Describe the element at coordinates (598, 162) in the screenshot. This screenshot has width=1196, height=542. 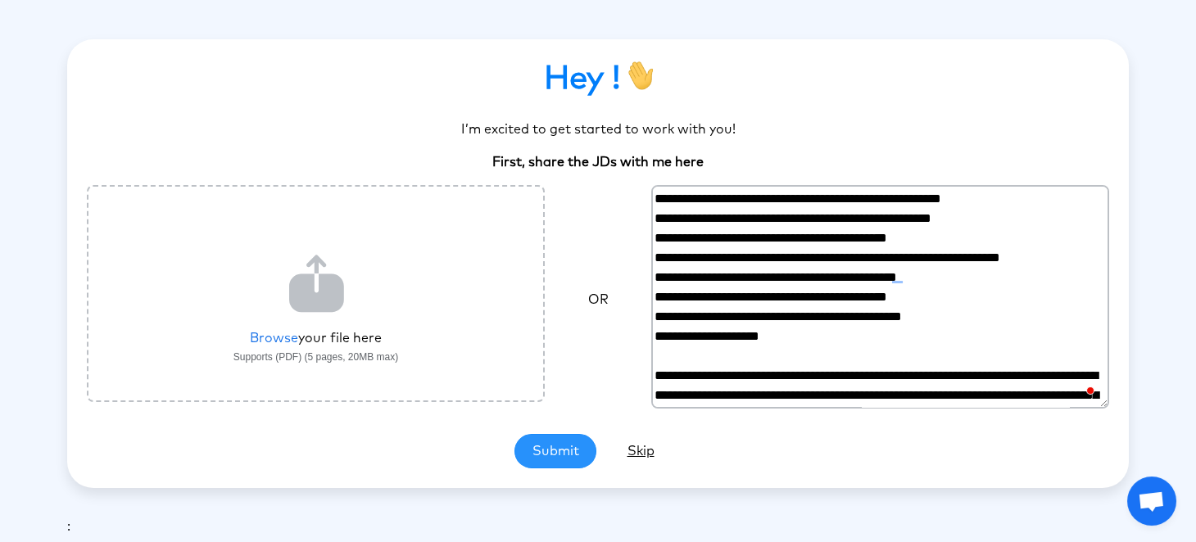
I see `p: First, share the JDs with me here` at that location.